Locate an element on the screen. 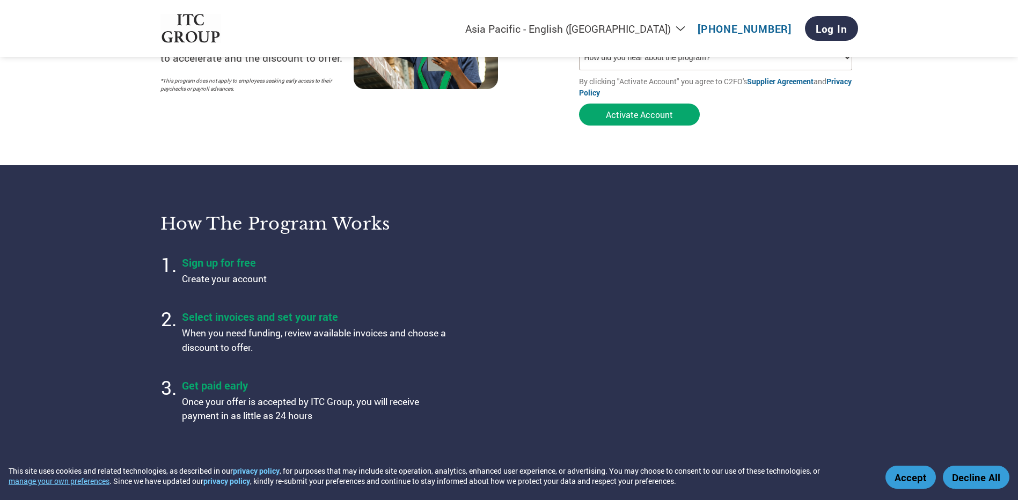  p: Create your account is located at coordinates (316, 279).